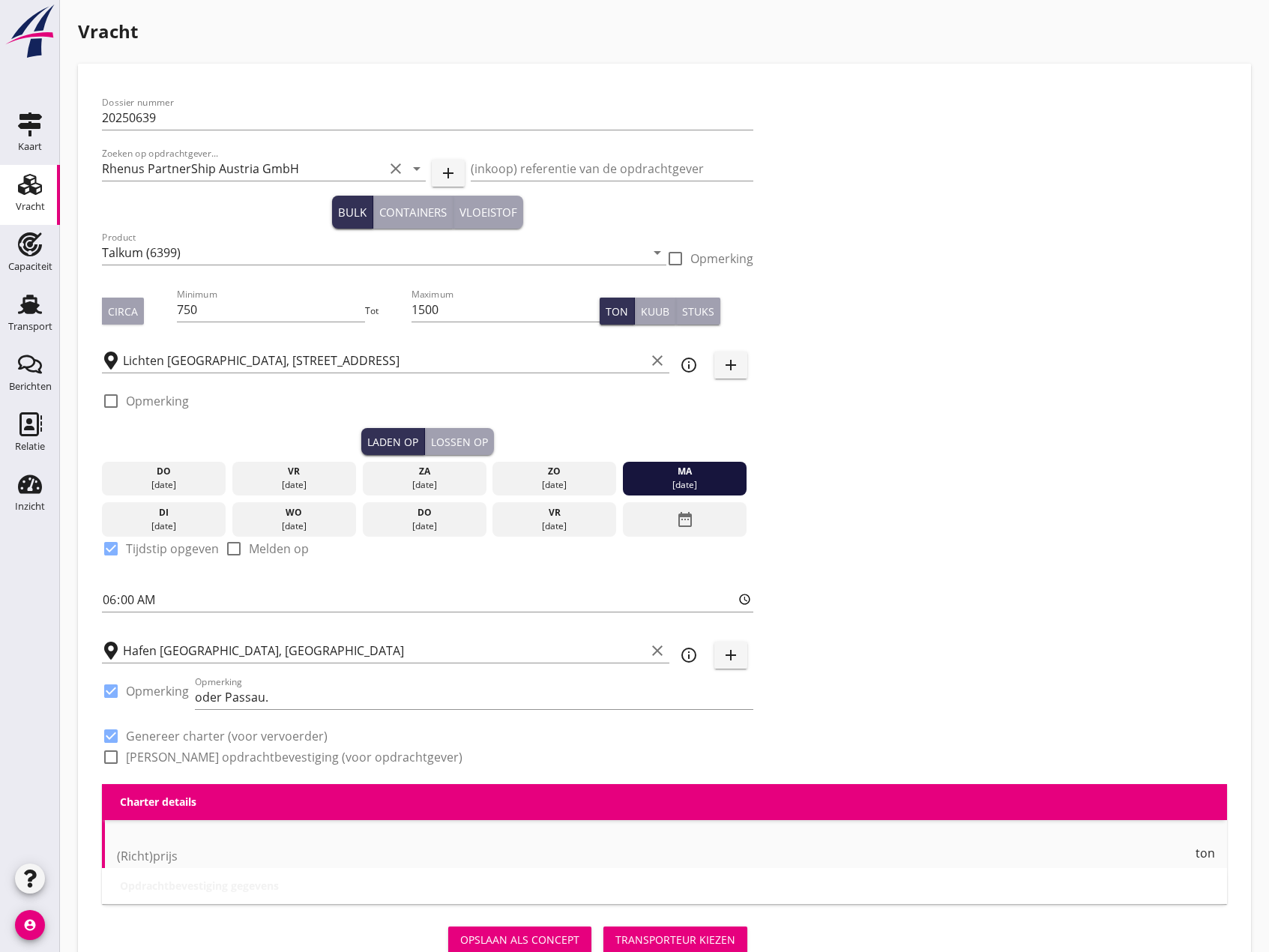 The width and height of the screenshot is (1269, 952). I want to click on button: Kuub, so click(655, 311).